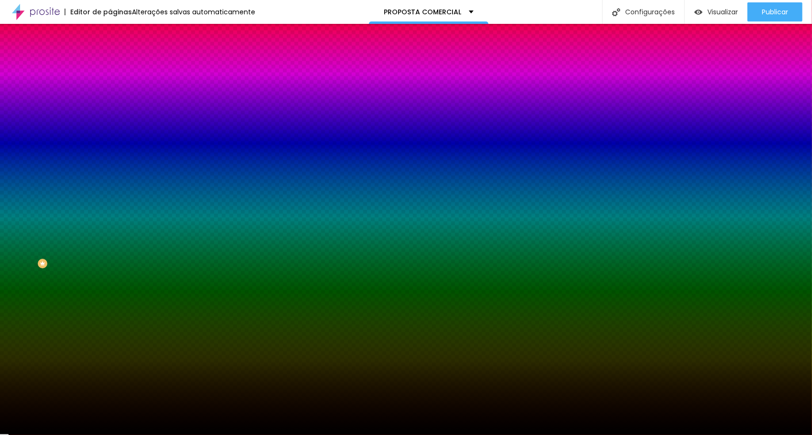  I want to click on img: view-1.svg, so click(698, 12).